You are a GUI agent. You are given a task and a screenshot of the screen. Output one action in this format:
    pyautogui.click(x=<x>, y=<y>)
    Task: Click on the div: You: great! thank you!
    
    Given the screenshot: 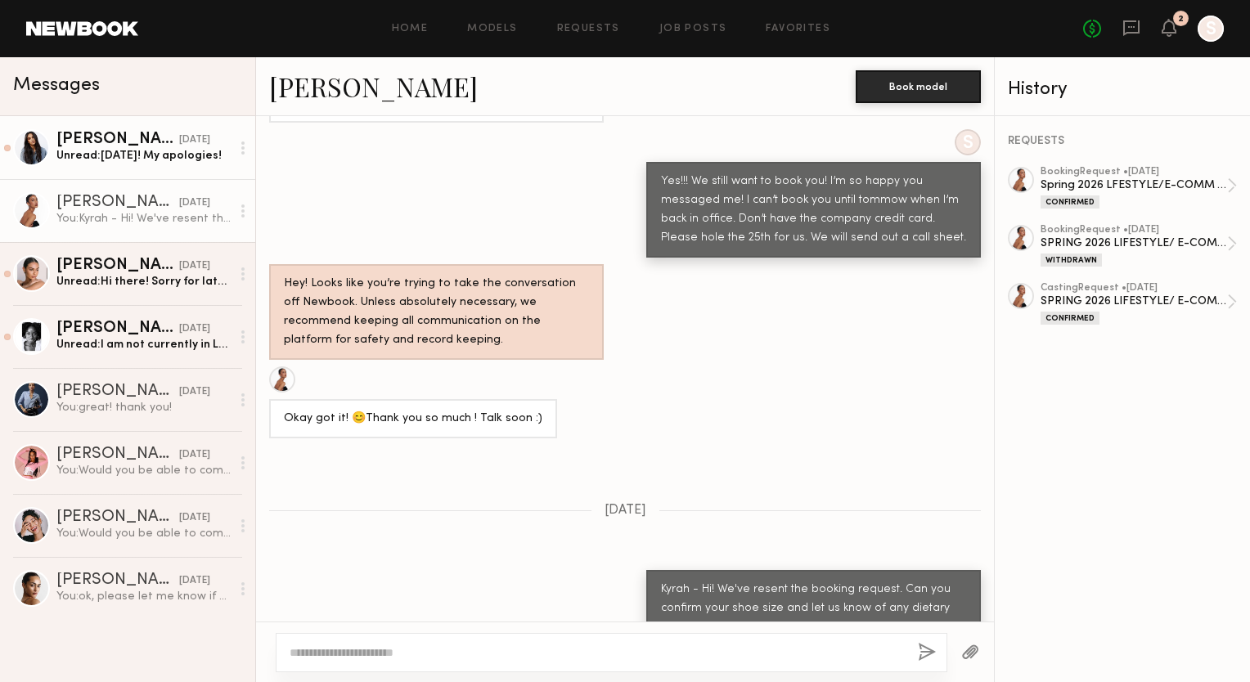 What is the action you would take?
    pyautogui.click(x=143, y=407)
    